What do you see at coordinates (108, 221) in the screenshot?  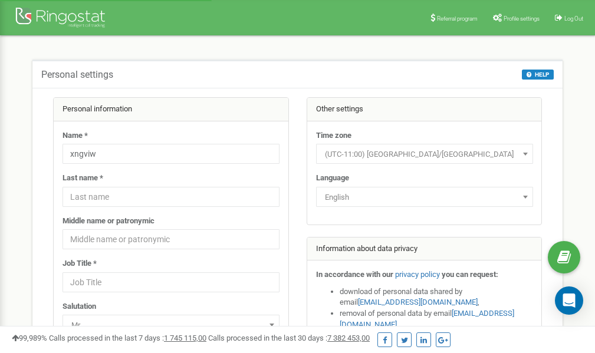 I see `label: Middle name or patronymic` at bounding box center [108, 221].